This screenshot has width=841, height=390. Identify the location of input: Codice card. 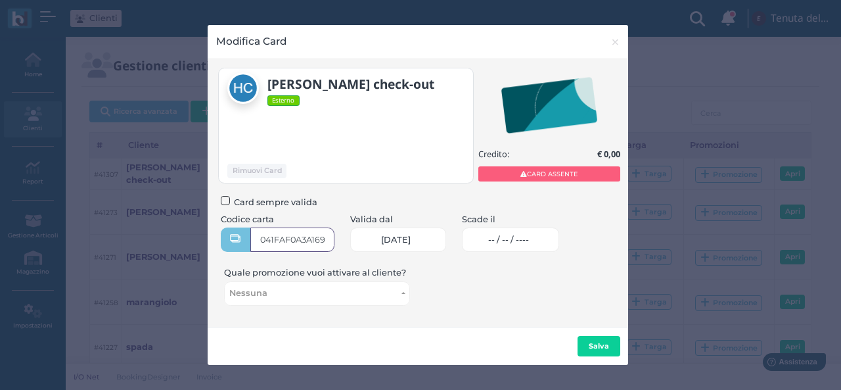
(292, 239).